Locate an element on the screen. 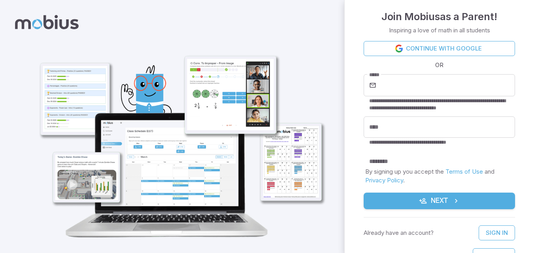 The image size is (534, 253). img: parent_1-illustration is located at coordinates (178, 135).